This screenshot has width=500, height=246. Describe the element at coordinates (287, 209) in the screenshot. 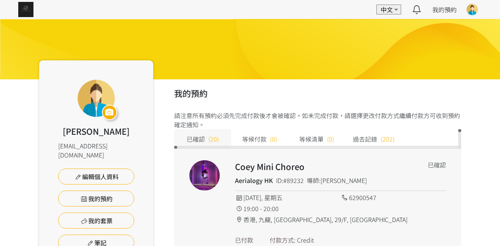

I see `div: 19:00 - 20:00` at that location.